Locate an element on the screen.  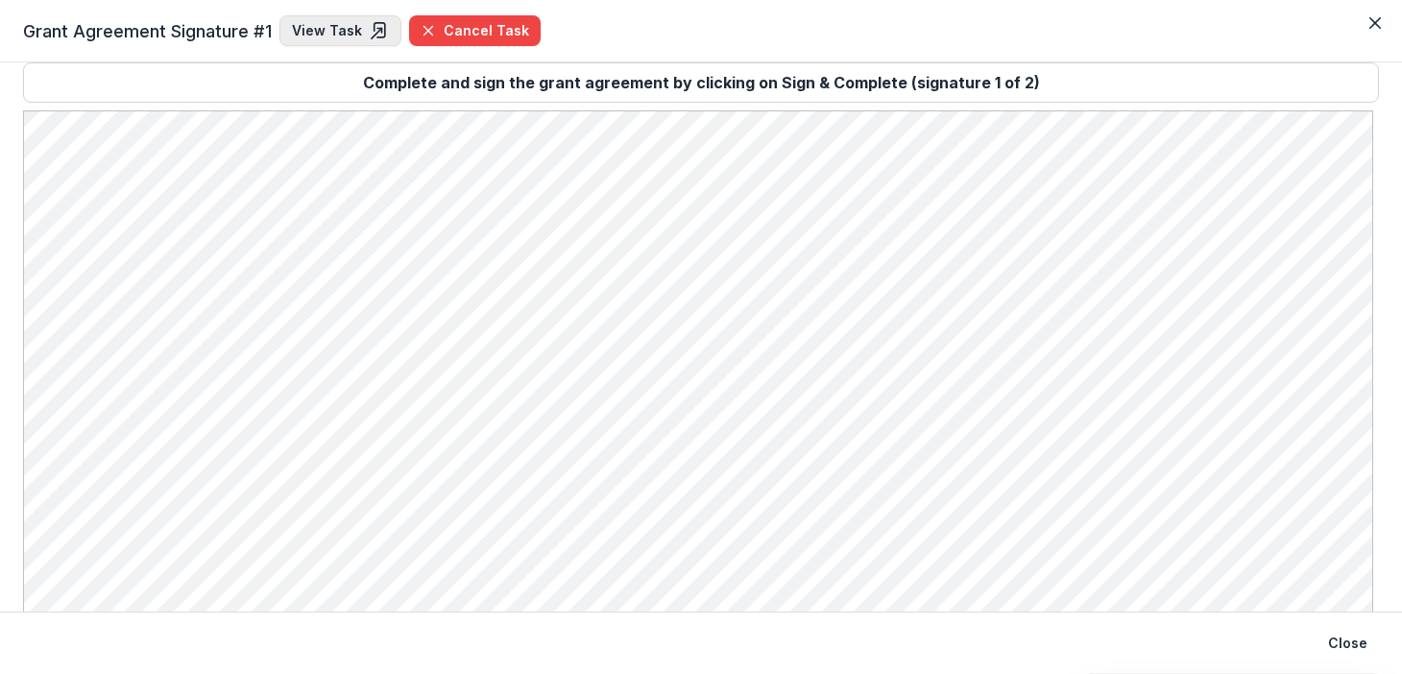
a: View Task is located at coordinates (340, 31).